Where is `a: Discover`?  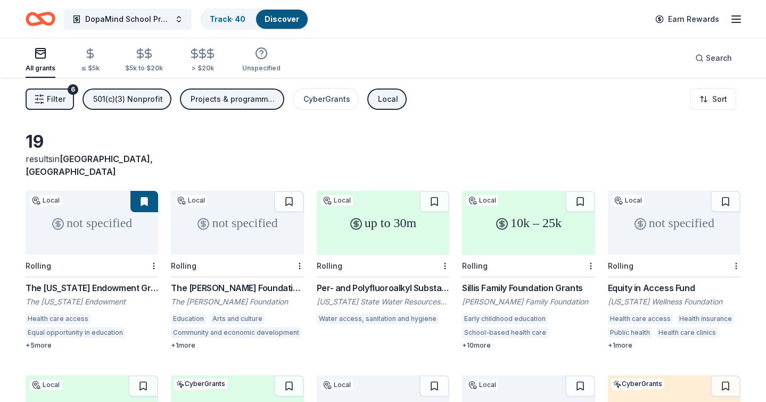
a: Discover is located at coordinates (282, 19).